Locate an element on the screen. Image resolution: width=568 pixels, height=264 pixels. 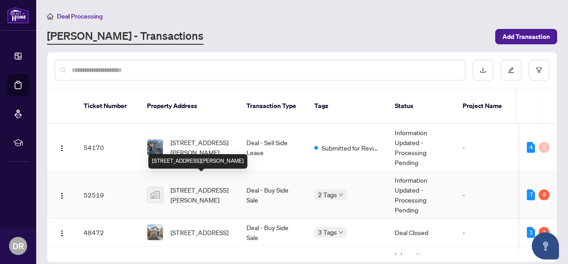
th: Status is located at coordinates (422, 106).